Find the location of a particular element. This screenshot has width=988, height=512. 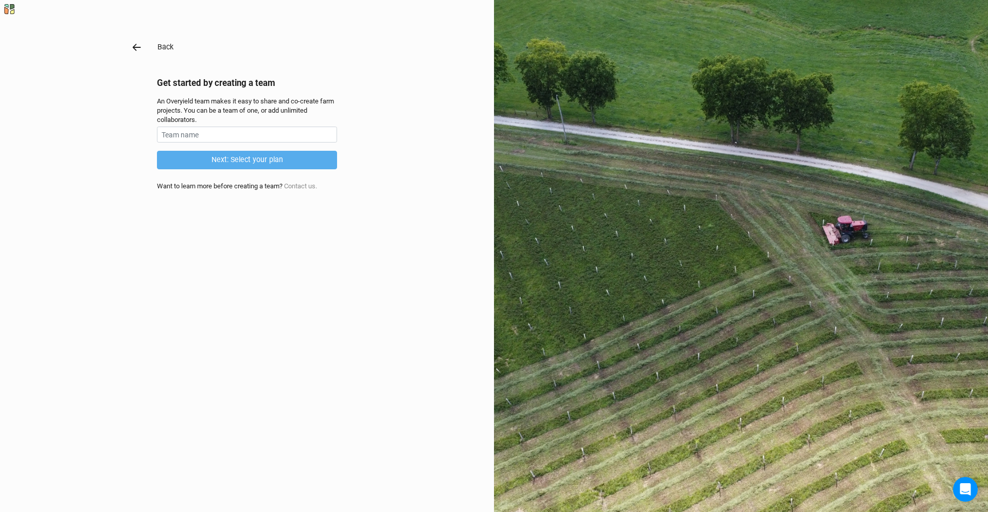

input: Team name is located at coordinates (247, 134).